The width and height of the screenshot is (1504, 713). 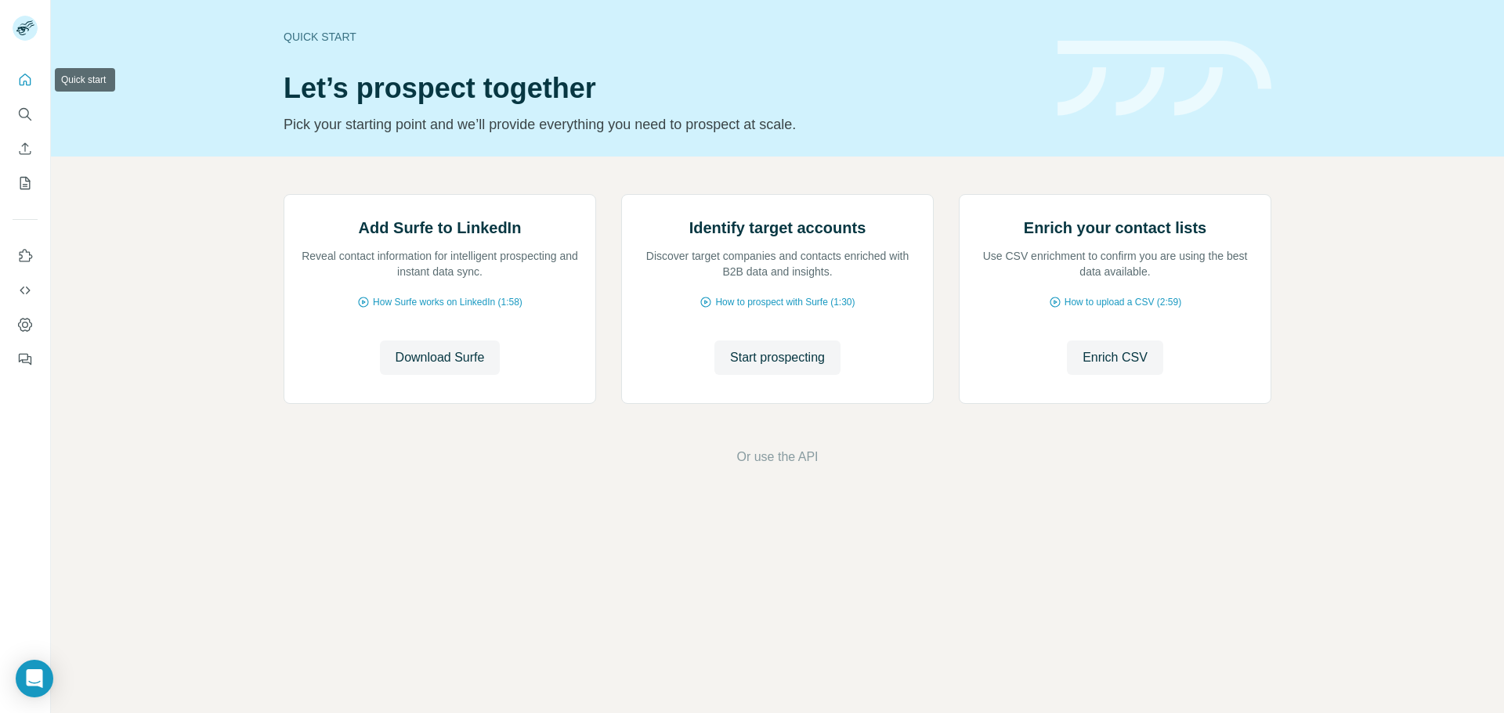 I want to click on div: Open Intercom Messenger, so click(x=34, y=679).